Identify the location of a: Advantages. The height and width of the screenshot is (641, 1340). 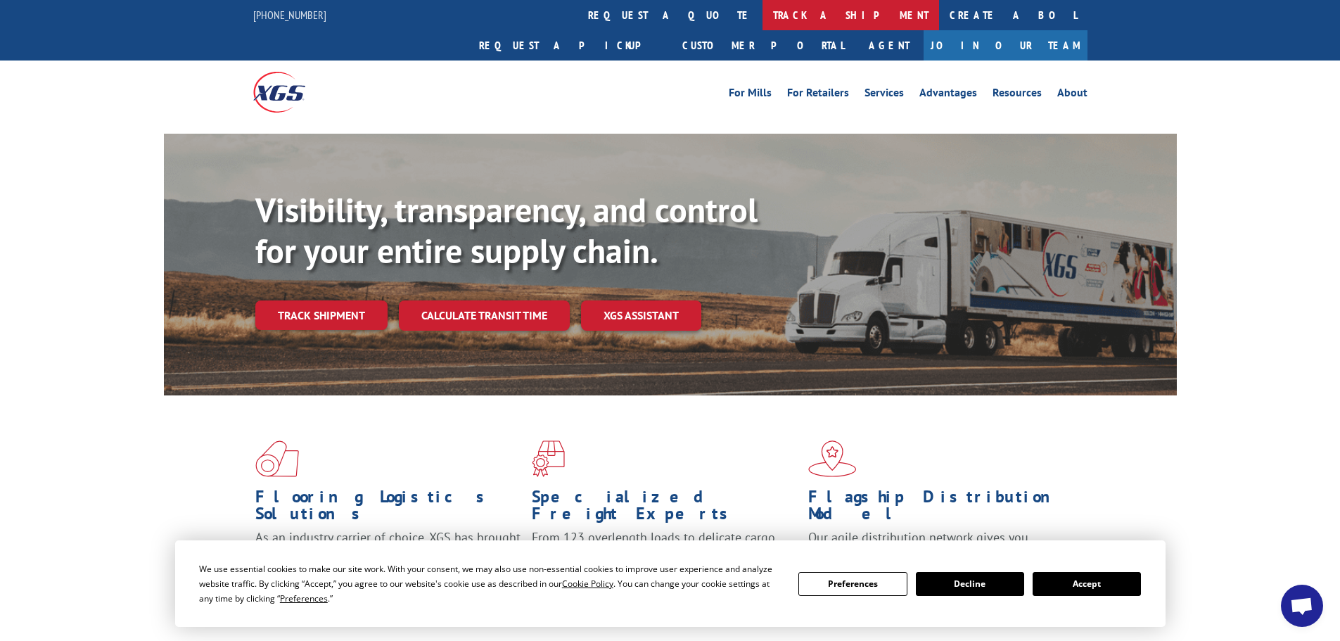
(949, 95).